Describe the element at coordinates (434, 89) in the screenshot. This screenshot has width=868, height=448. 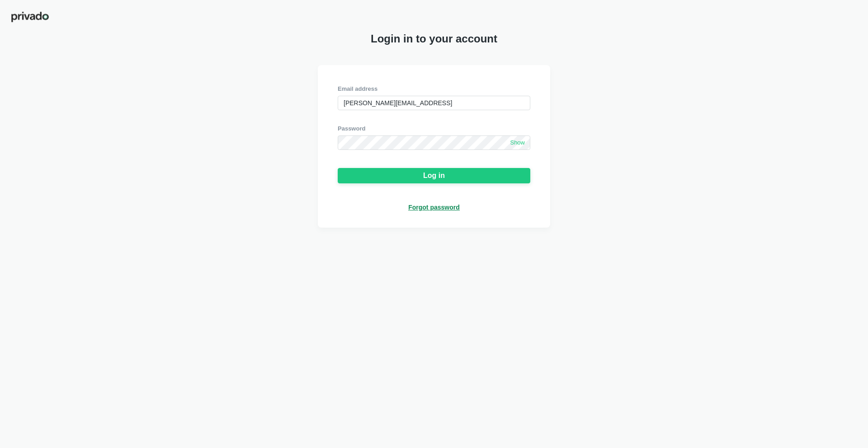
I see `div: Email address` at that location.